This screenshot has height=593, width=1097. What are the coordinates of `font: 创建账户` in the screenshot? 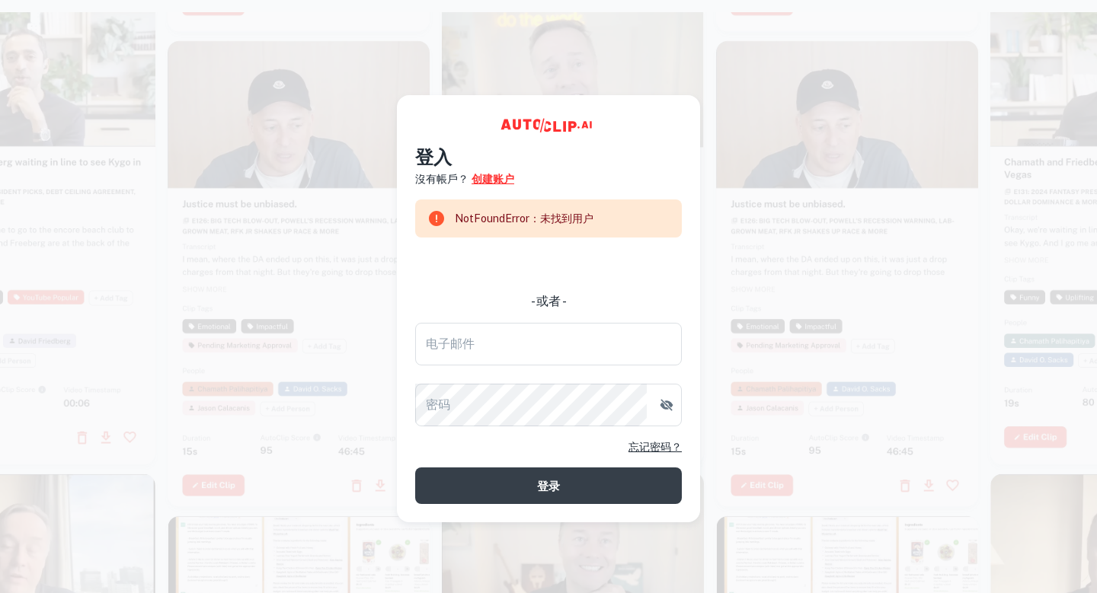 It's located at (493, 179).